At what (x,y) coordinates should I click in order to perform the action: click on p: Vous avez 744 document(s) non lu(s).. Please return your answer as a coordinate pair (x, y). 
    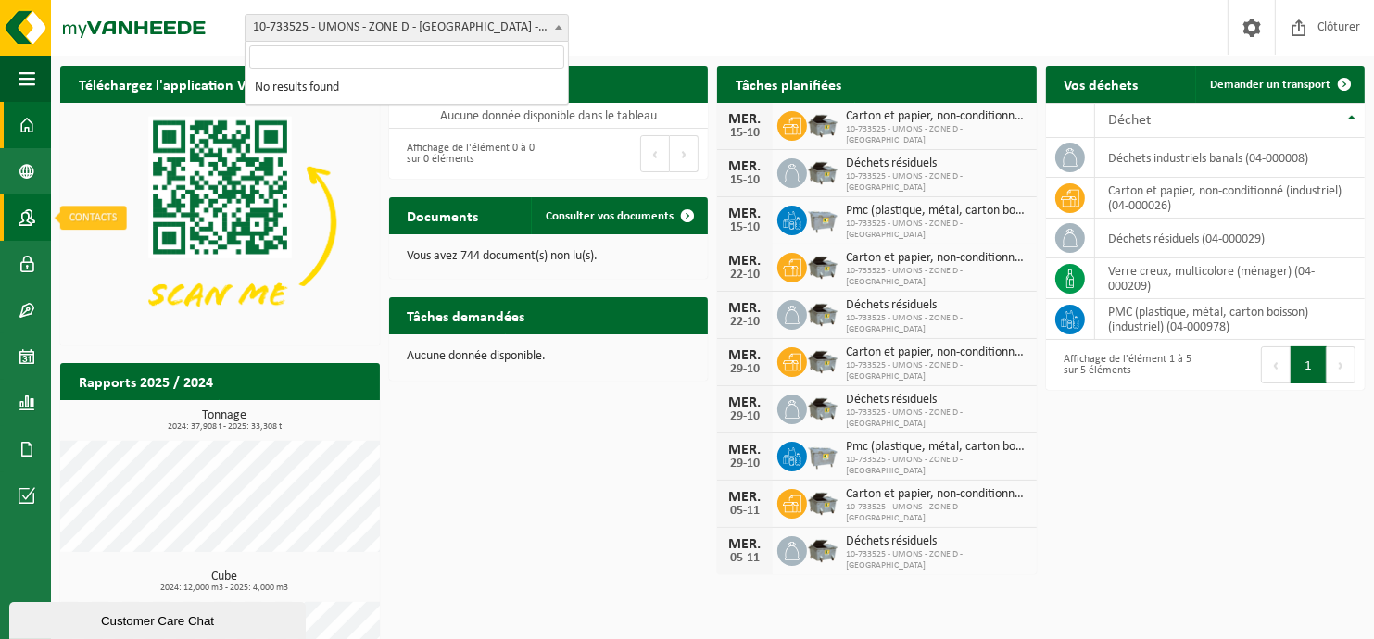
    Looking at the image, I should click on (549, 257).